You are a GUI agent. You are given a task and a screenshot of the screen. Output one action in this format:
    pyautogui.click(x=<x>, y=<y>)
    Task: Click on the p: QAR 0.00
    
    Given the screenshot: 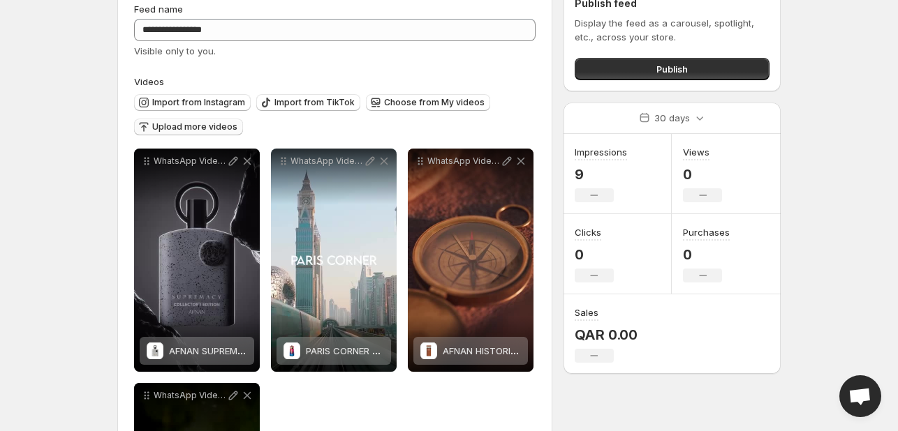 What is the action you would take?
    pyautogui.click(x=606, y=335)
    